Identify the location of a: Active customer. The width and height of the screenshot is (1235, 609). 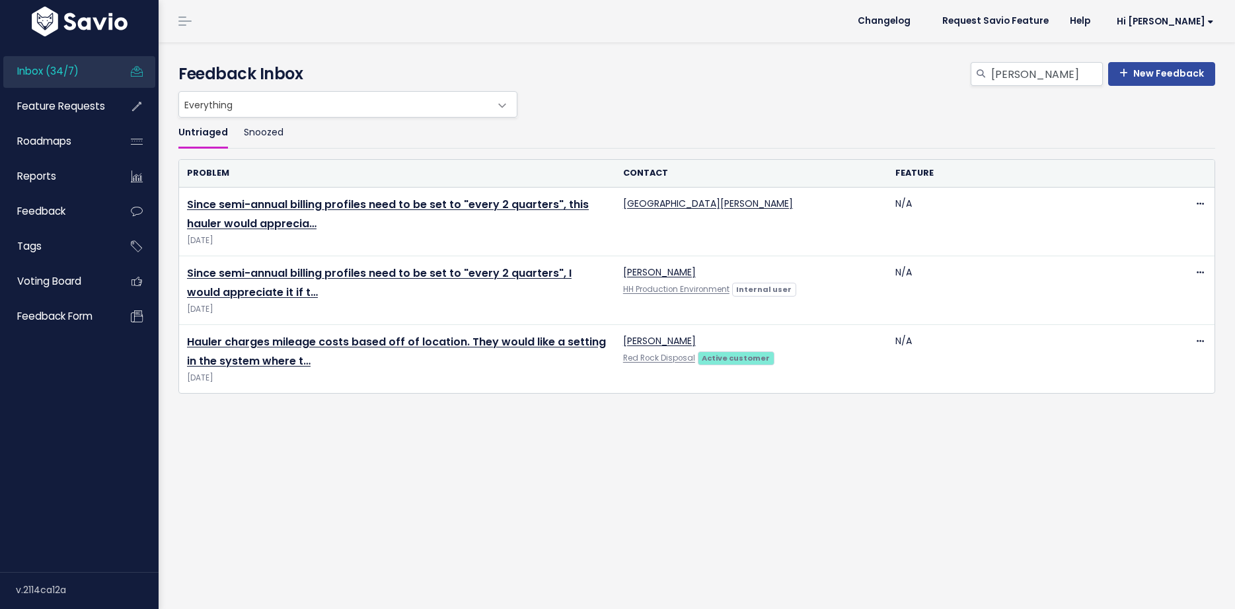
(736, 357).